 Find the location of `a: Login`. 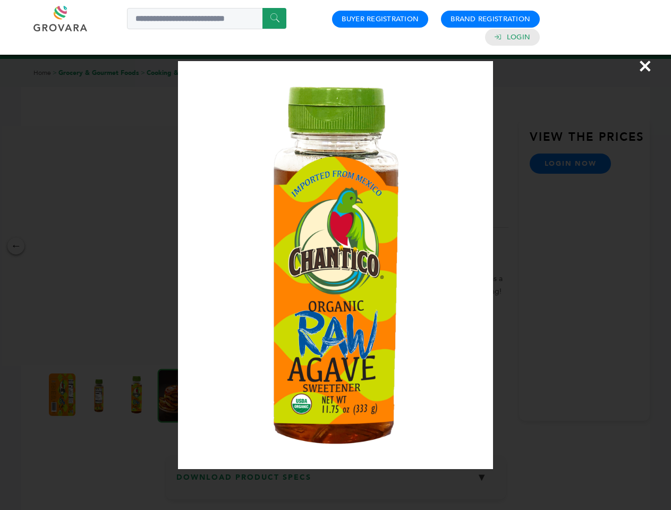

a: Login is located at coordinates (518, 37).